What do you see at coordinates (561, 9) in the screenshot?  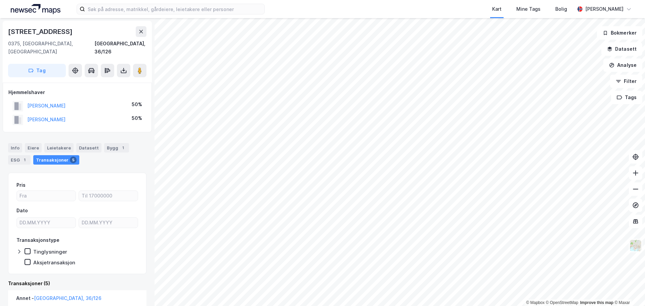 I see `div: Bolig` at bounding box center [561, 9].